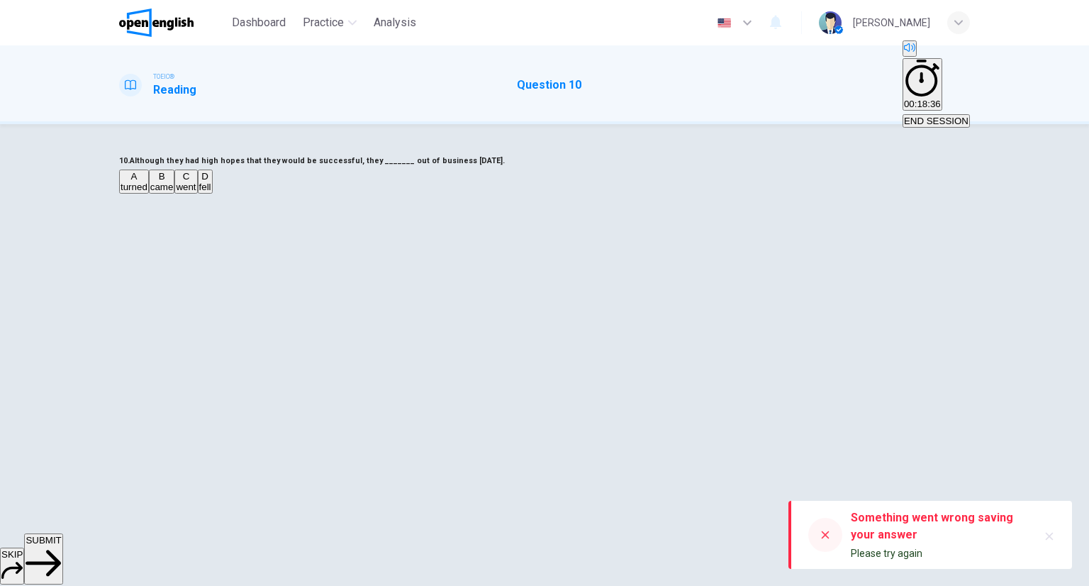 Image resolution: width=1089 pixels, height=586 pixels. Describe the element at coordinates (259, 23) in the screenshot. I see `span: Dashboard` at that location.